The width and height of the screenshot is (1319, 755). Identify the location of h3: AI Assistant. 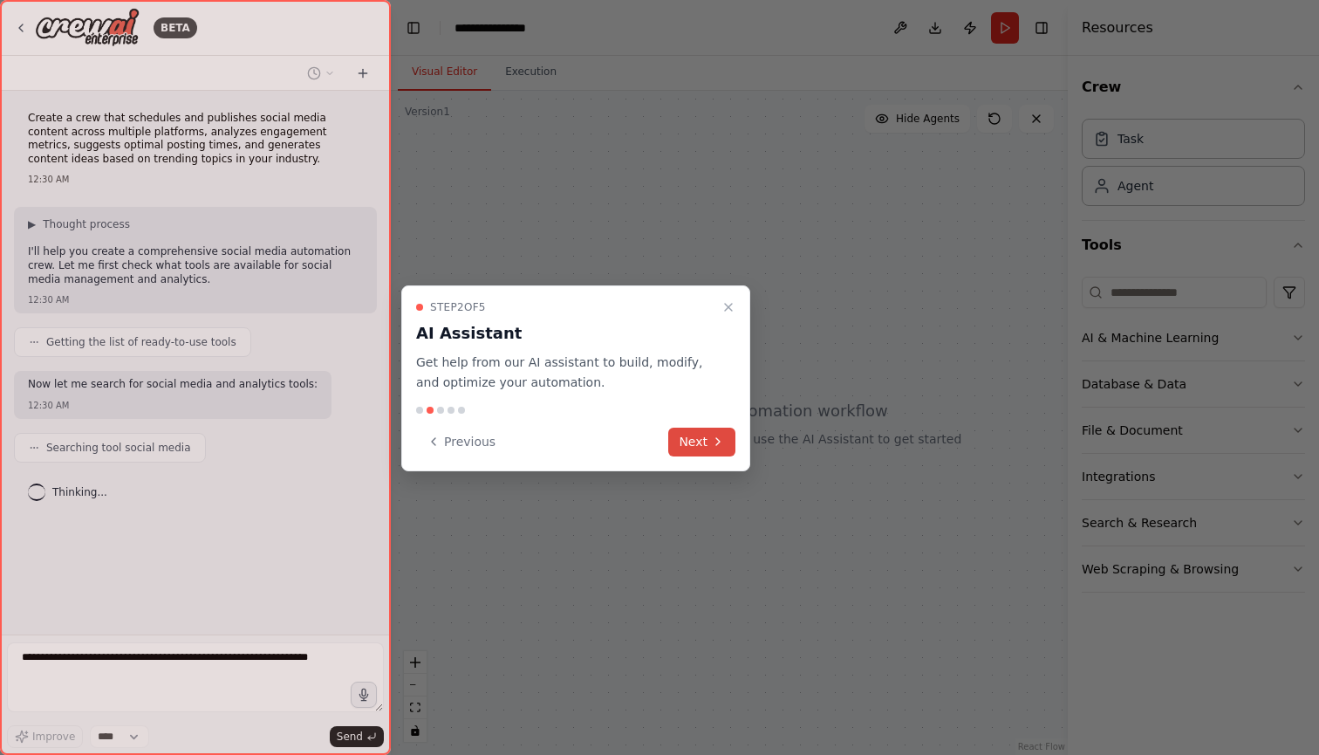
(565, 333).